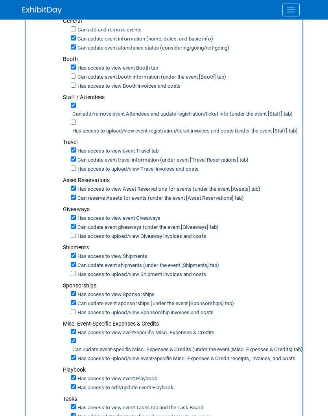  I want to click on label: Has access to upload/view event-specific Misc. Expenses & Credit receipts, invoices, and costs, so click(186, 359).